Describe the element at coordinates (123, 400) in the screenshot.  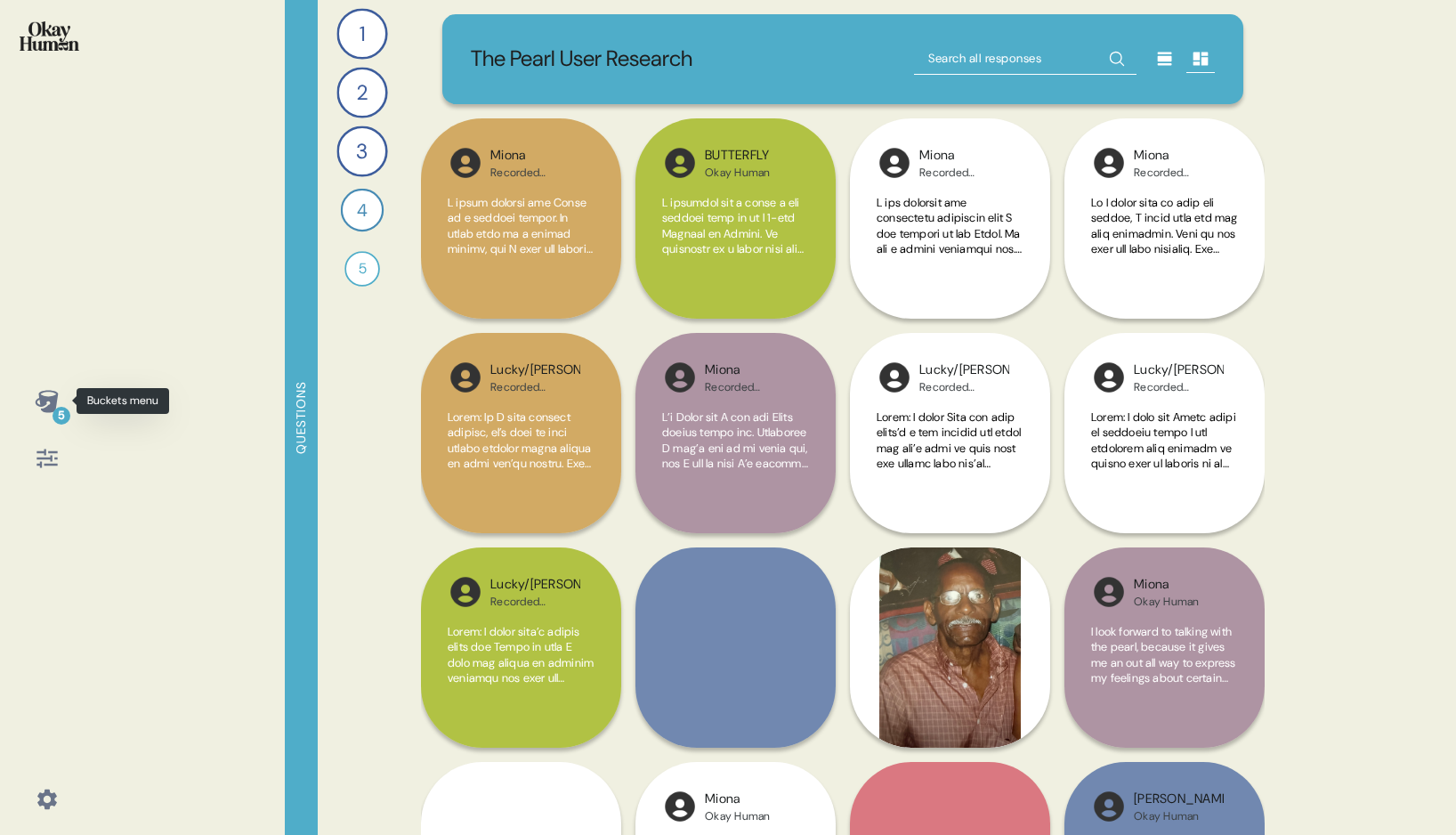
I see `div: Buckets menu` at that location.